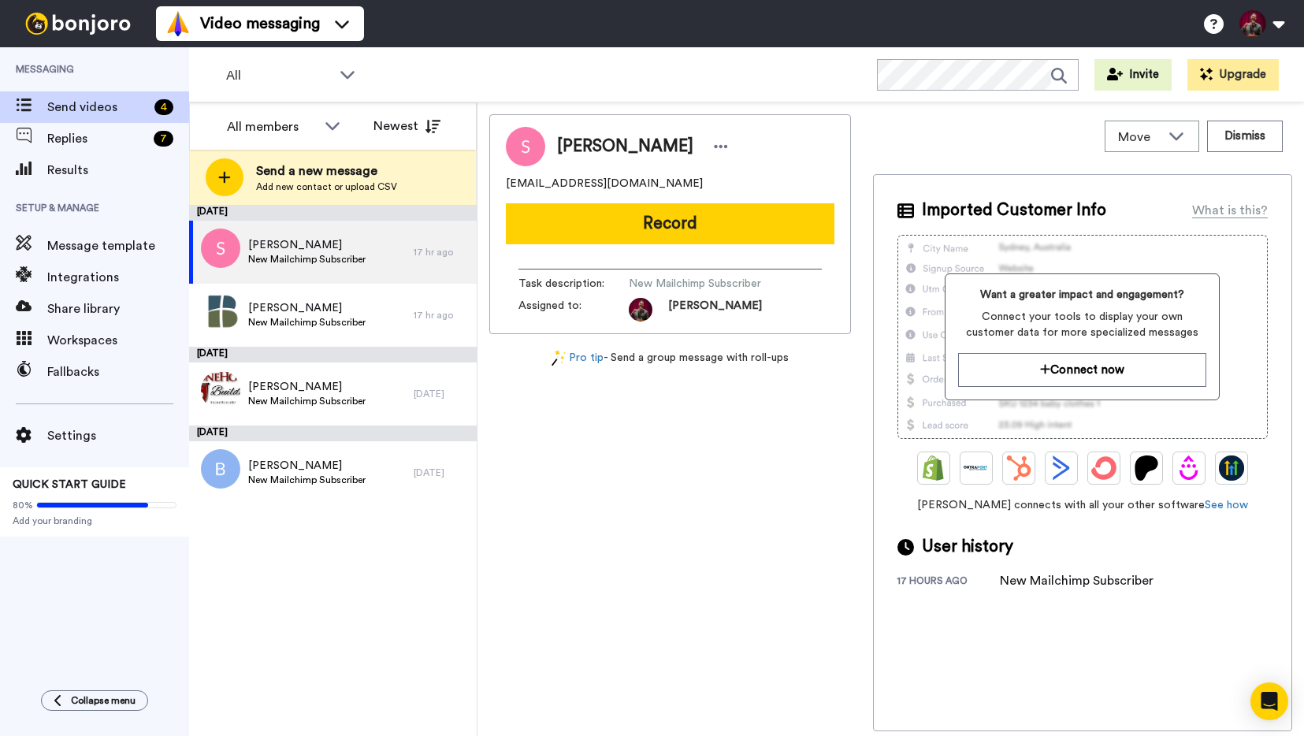 The width and height of the screenshot is (1304, 736). Describe the element at coordinates (578, 358) in the screenshot. I see `a: Pro tip` at that location.